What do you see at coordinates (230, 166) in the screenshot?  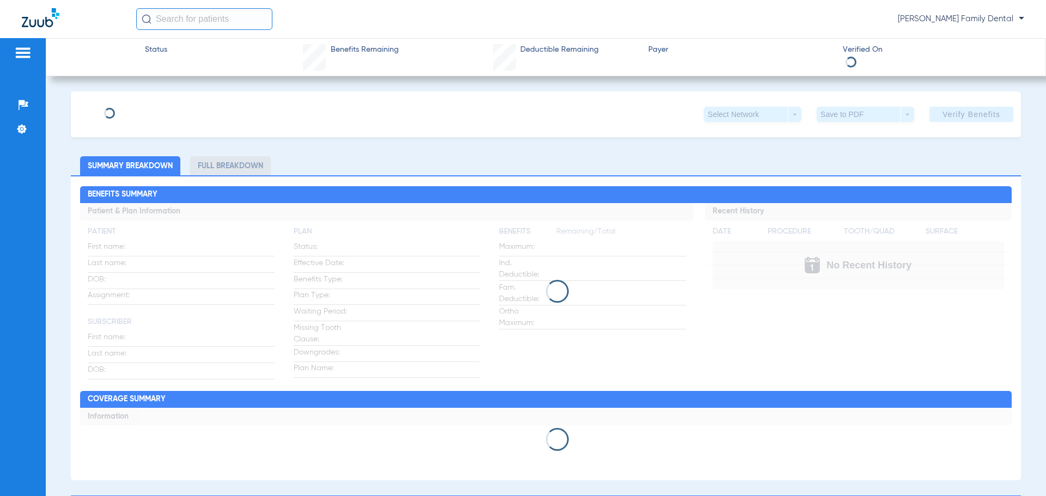 I see `li: Full Breakdown` at bounding box center [230, 166].